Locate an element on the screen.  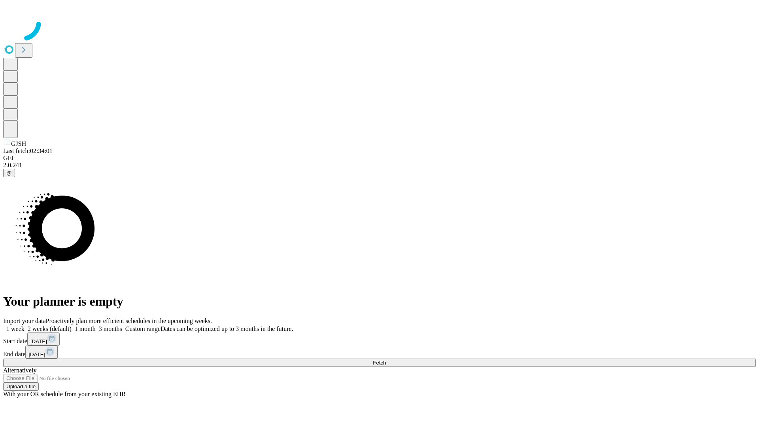
button: Upload a file is located at coordinates (21, 386).